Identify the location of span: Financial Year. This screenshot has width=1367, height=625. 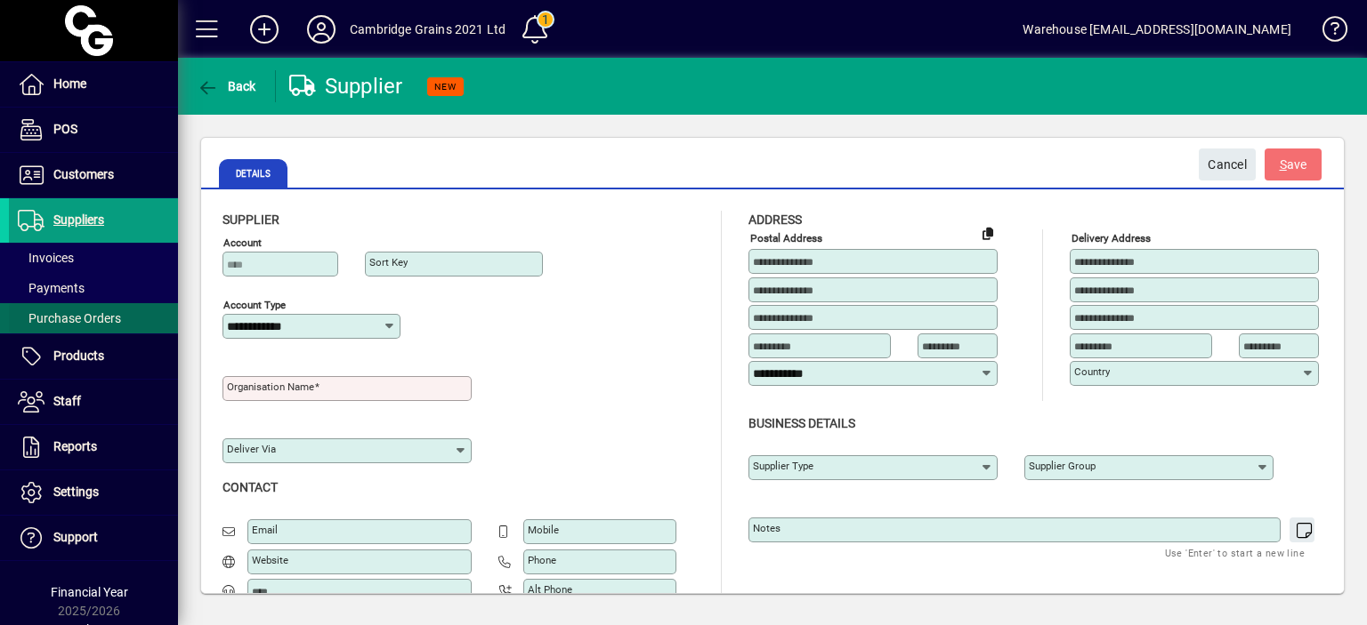
(89, 593).